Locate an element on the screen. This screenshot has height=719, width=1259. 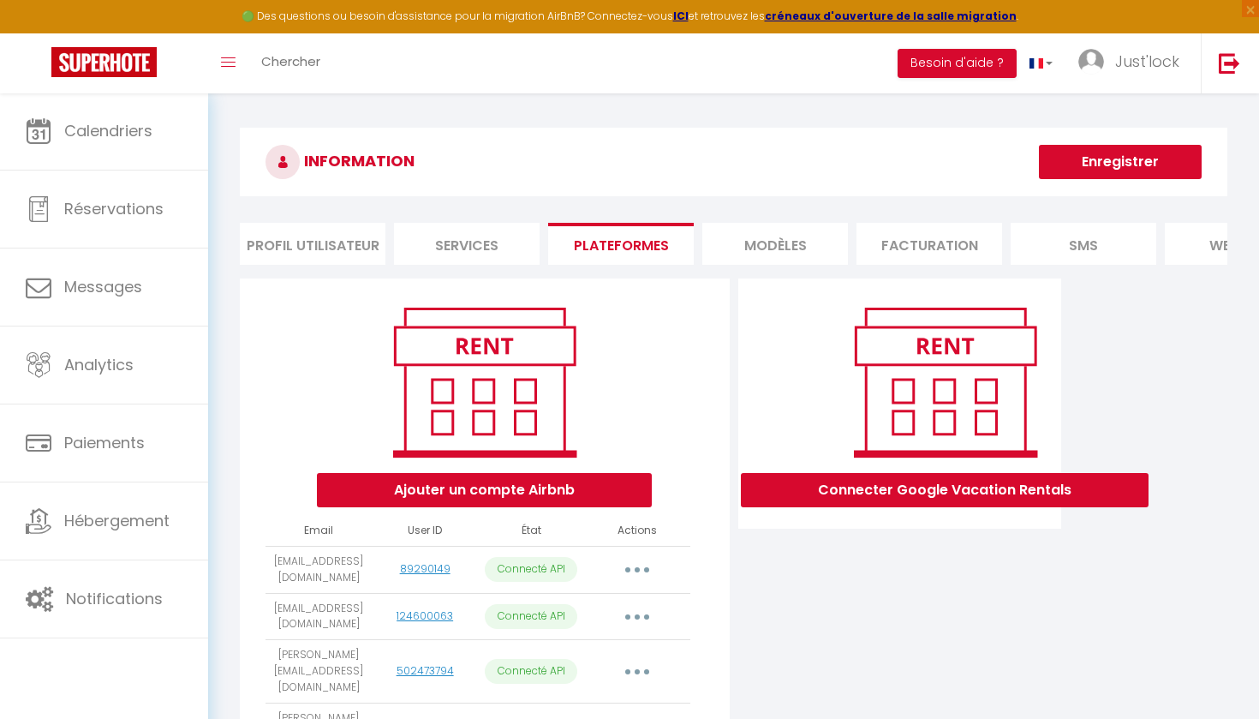
th: État is located at coordinates (531, 530).